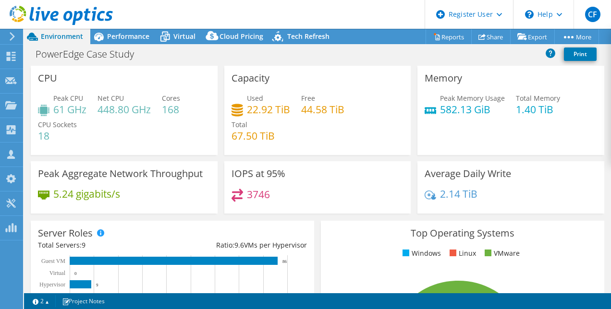 The image size is (611, 309). What do you see at coordinates (472, 110) in the screenshot?
I see `h4: 582.13 GiB` at bounding box center [472, 110].